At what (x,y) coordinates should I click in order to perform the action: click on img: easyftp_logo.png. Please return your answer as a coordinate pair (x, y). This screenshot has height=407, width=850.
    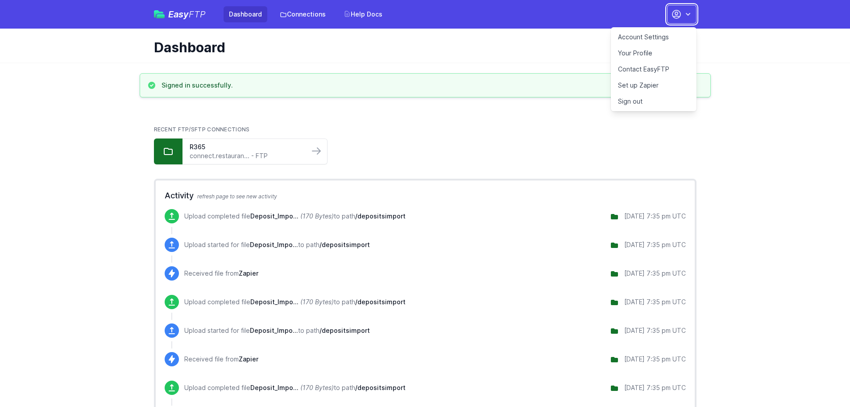
    Looking at the image, I should click on (159, 14).